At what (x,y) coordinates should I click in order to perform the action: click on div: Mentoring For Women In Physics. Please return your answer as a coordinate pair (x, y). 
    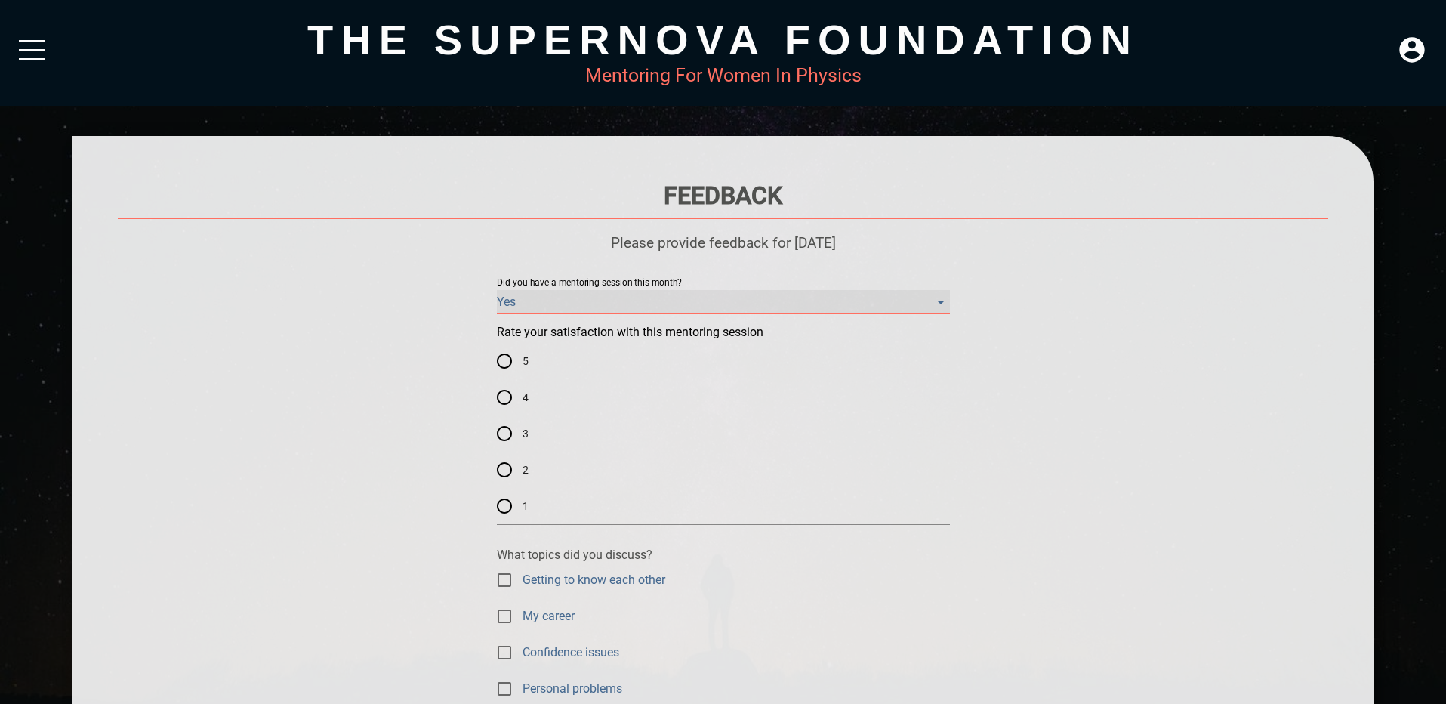
    Looking at the image, I should click on (723, 75).